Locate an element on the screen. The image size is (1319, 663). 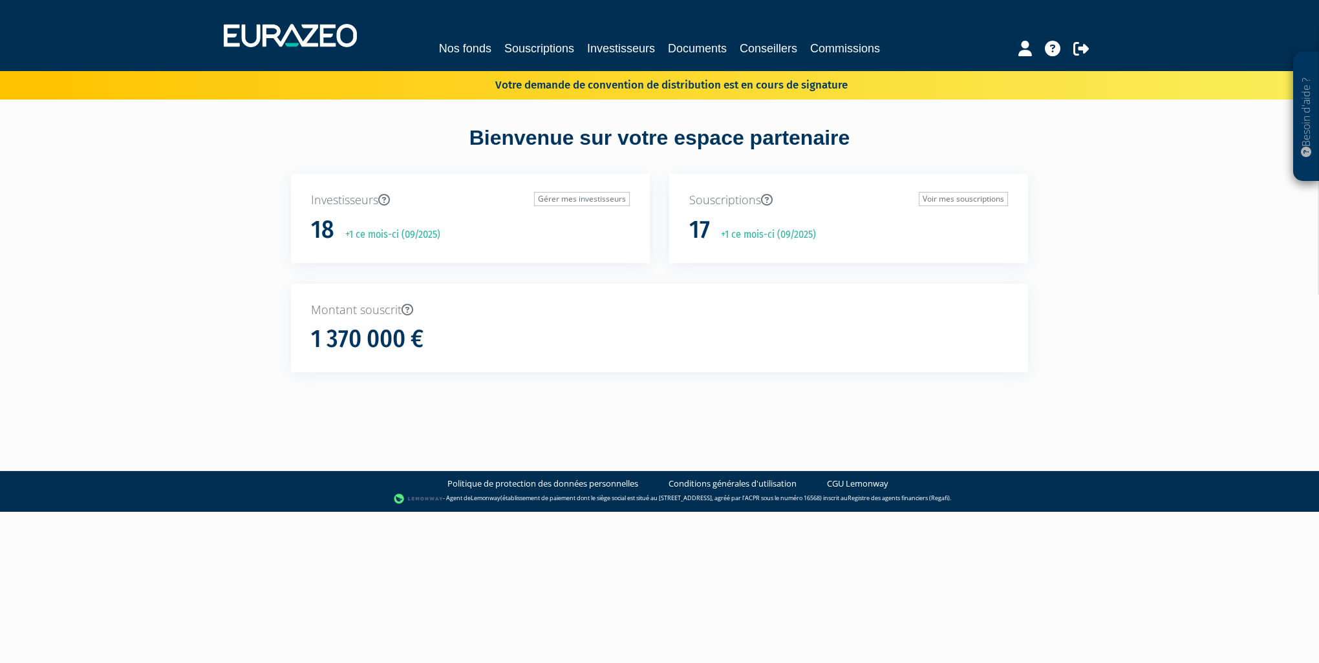
p: Souscriptions is located at coordinates (848, 200).